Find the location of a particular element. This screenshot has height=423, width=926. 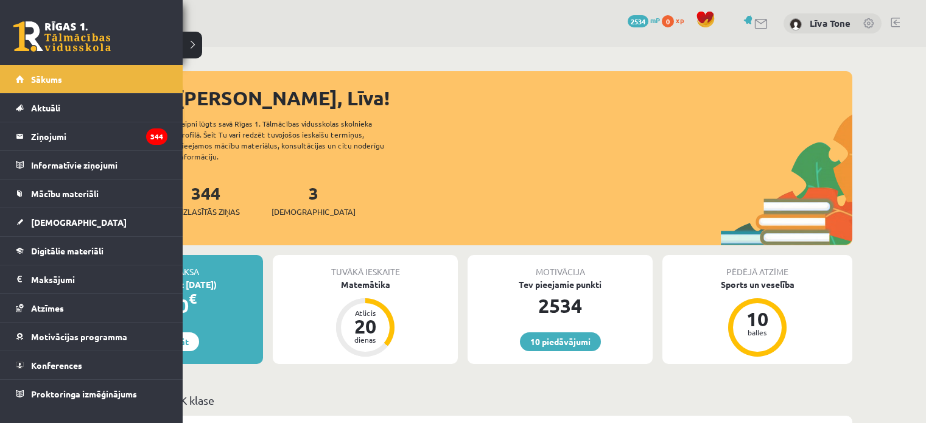

a: 10 piedāvājumi is located at coordinates (560, 342).